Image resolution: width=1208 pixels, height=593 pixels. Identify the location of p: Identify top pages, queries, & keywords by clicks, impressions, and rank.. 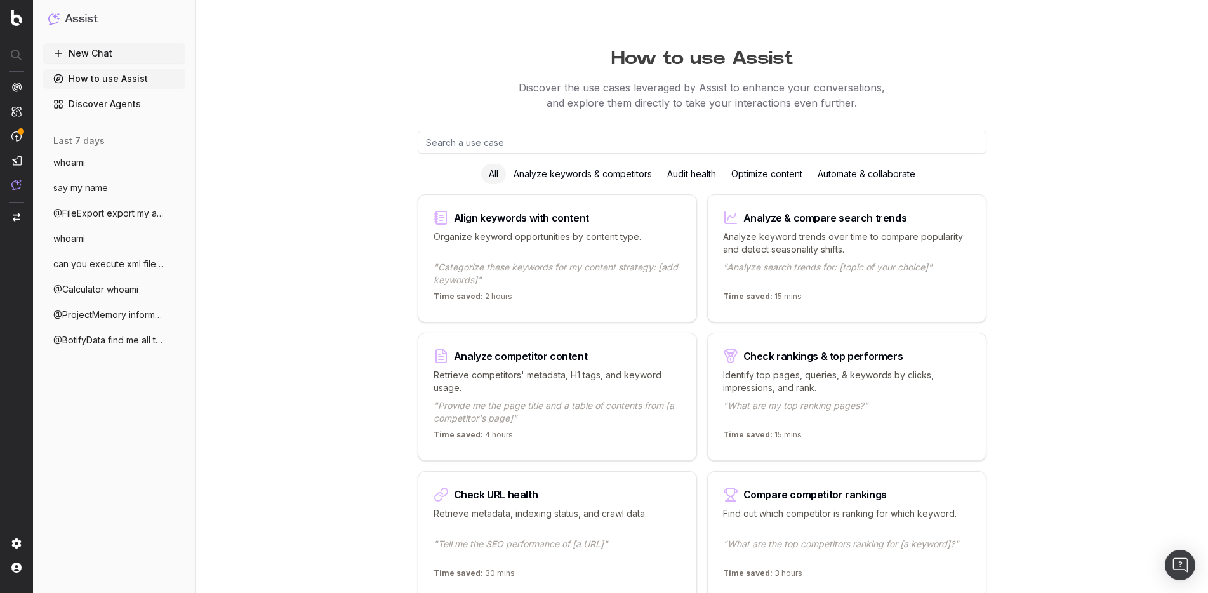
(847, 381).